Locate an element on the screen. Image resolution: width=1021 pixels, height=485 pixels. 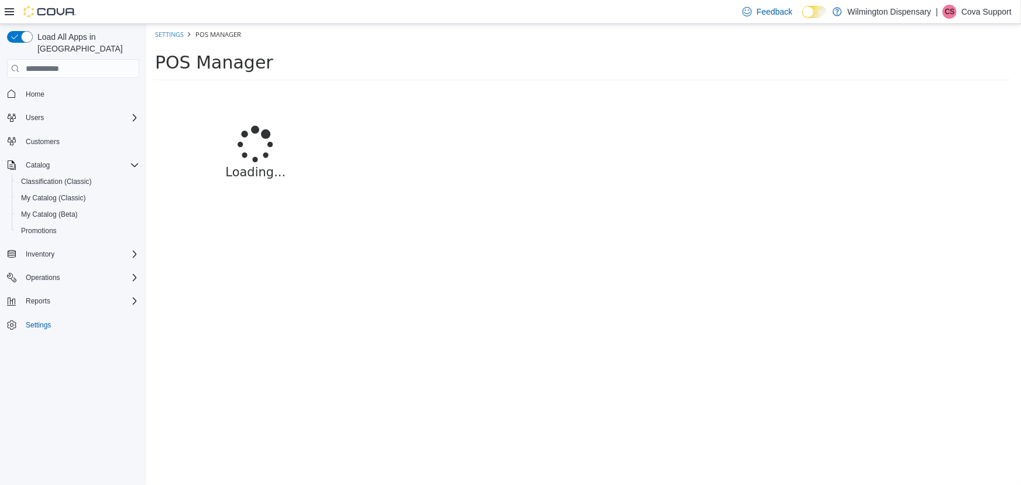
a: My Catalog (Beta) is located at coordinates (49, 214).